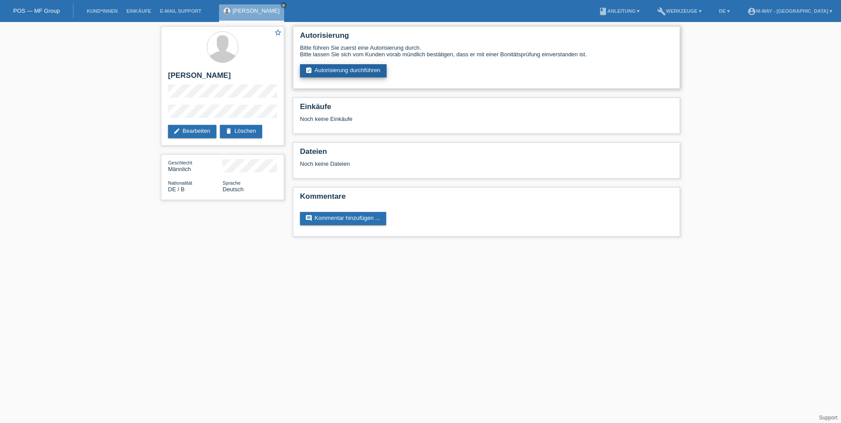  Describe the element at coordinates (486, 122) in the screenshot. I see `div: Noch keine Einkäufe` at that location.